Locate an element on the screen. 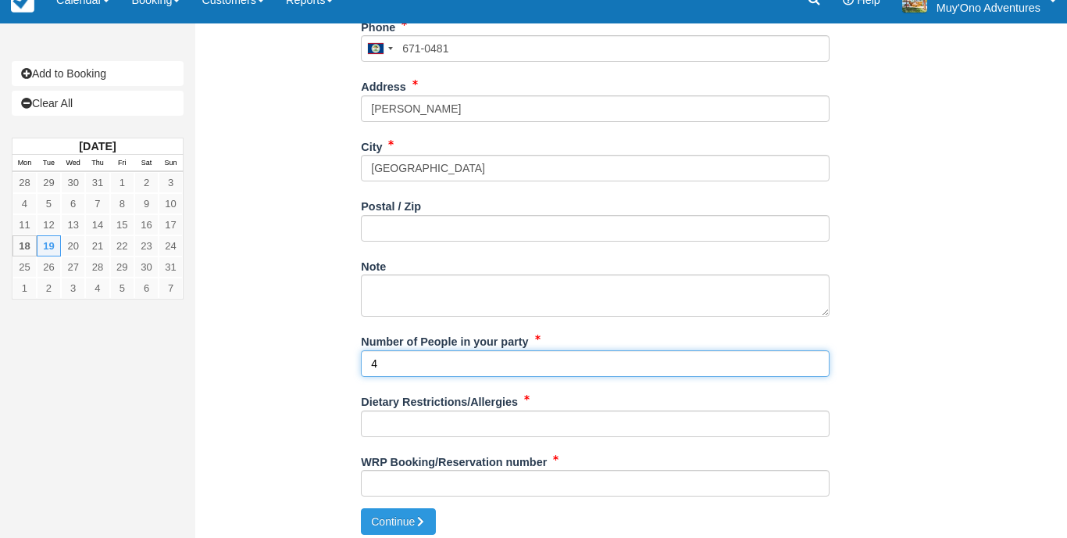  a: 25 is located at coordinates (24, 266).